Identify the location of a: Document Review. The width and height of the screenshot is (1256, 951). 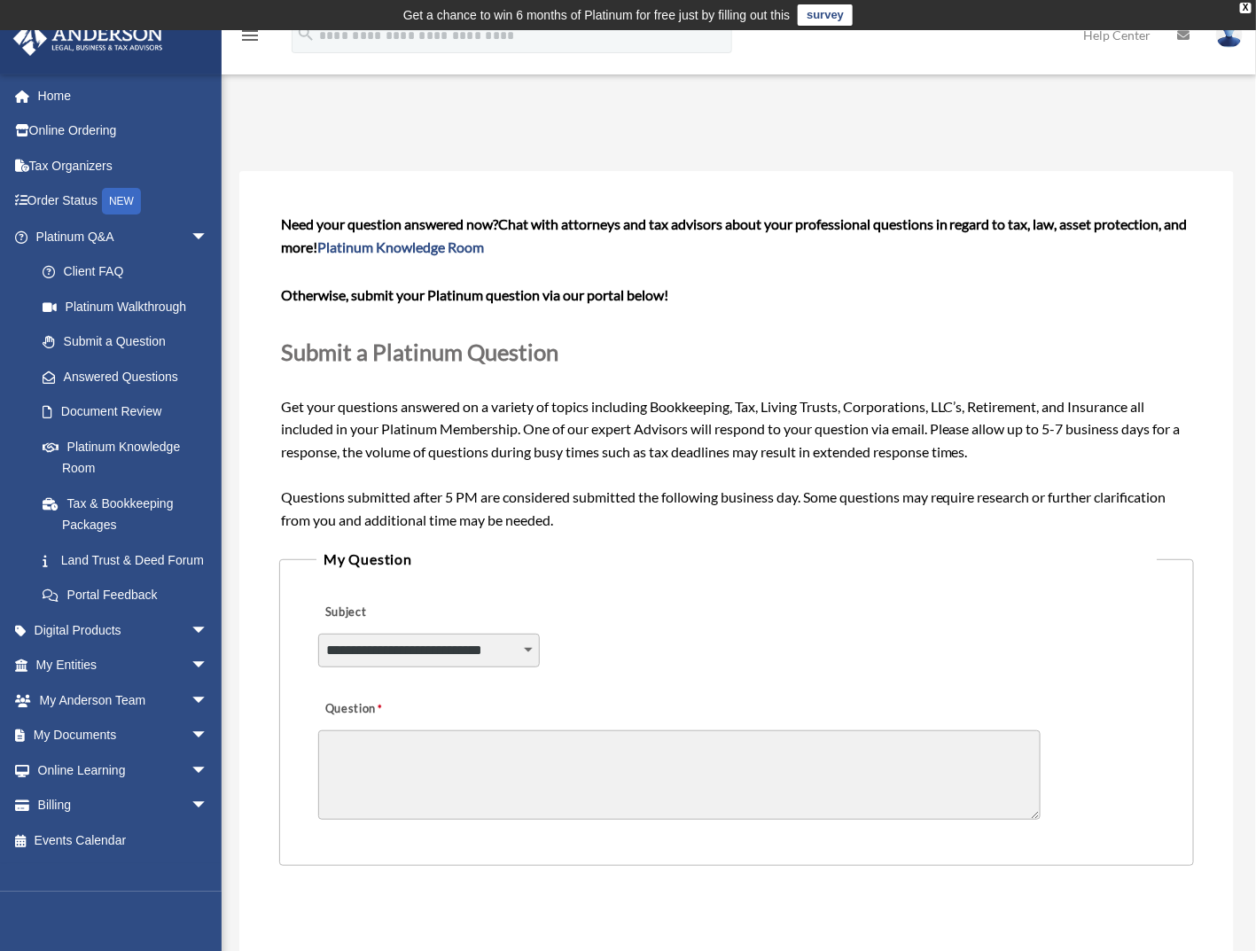
(129, 412).